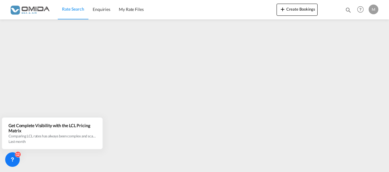 Image resolution: width=389 pixels, height=172 pixels. What do you see at coordinates (73, 9) in the screenshot?
I see `span: Rate Search` at bounding box center [73, 9].